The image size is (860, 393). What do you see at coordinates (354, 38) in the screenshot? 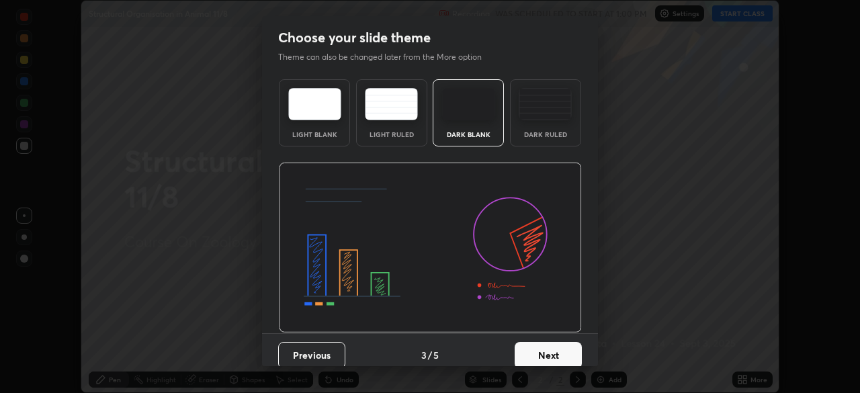
I see `h2: Choose your slide theme` at bounding box center [354, 38].